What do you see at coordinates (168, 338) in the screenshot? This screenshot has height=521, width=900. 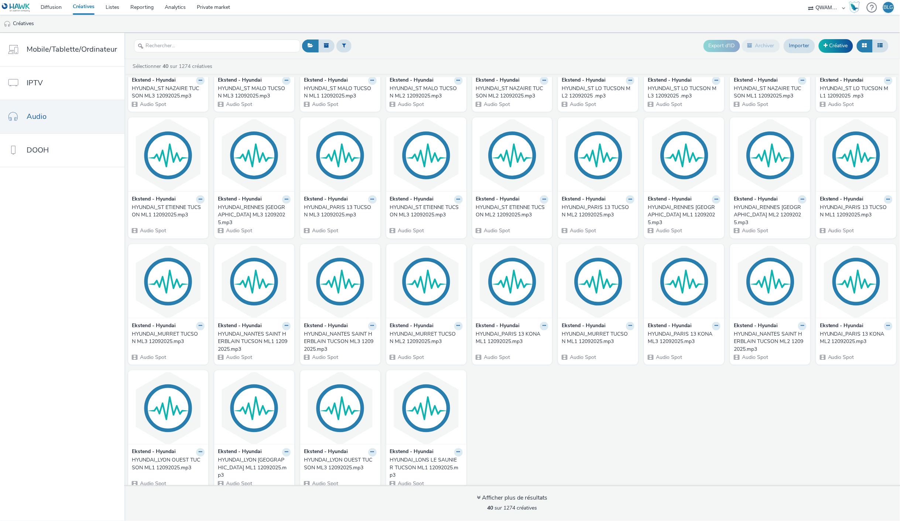 I see `a: HYUNDAI_MURRET TUCSON ML3 12092025.mp3` at bounding box center [168, 338].